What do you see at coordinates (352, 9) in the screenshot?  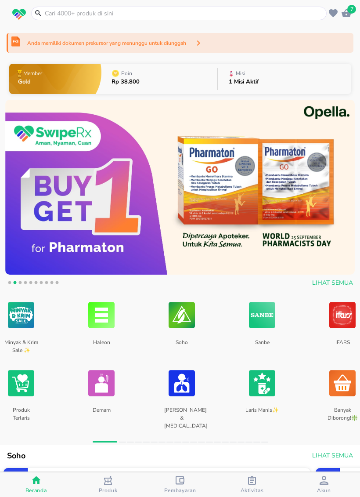 I see `span: 7` at bounding box center [352, 9].